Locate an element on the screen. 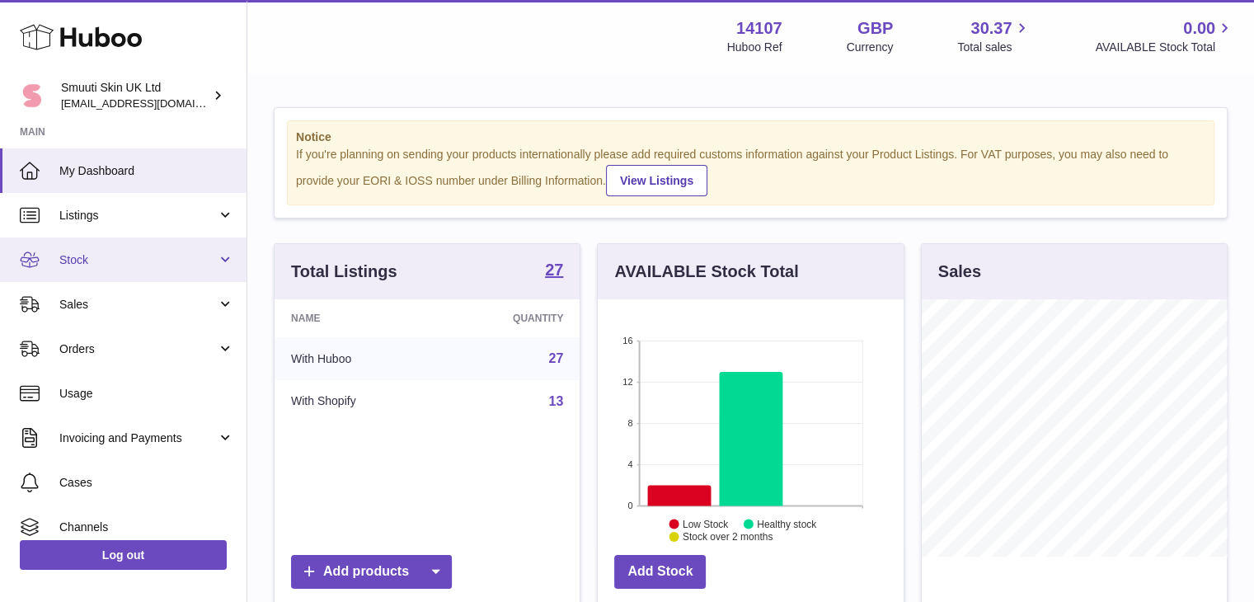  div: Currency is located at coordinates (870, 47).